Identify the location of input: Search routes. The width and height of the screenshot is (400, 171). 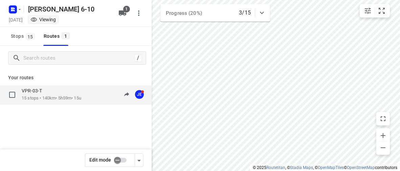
(79, 58).